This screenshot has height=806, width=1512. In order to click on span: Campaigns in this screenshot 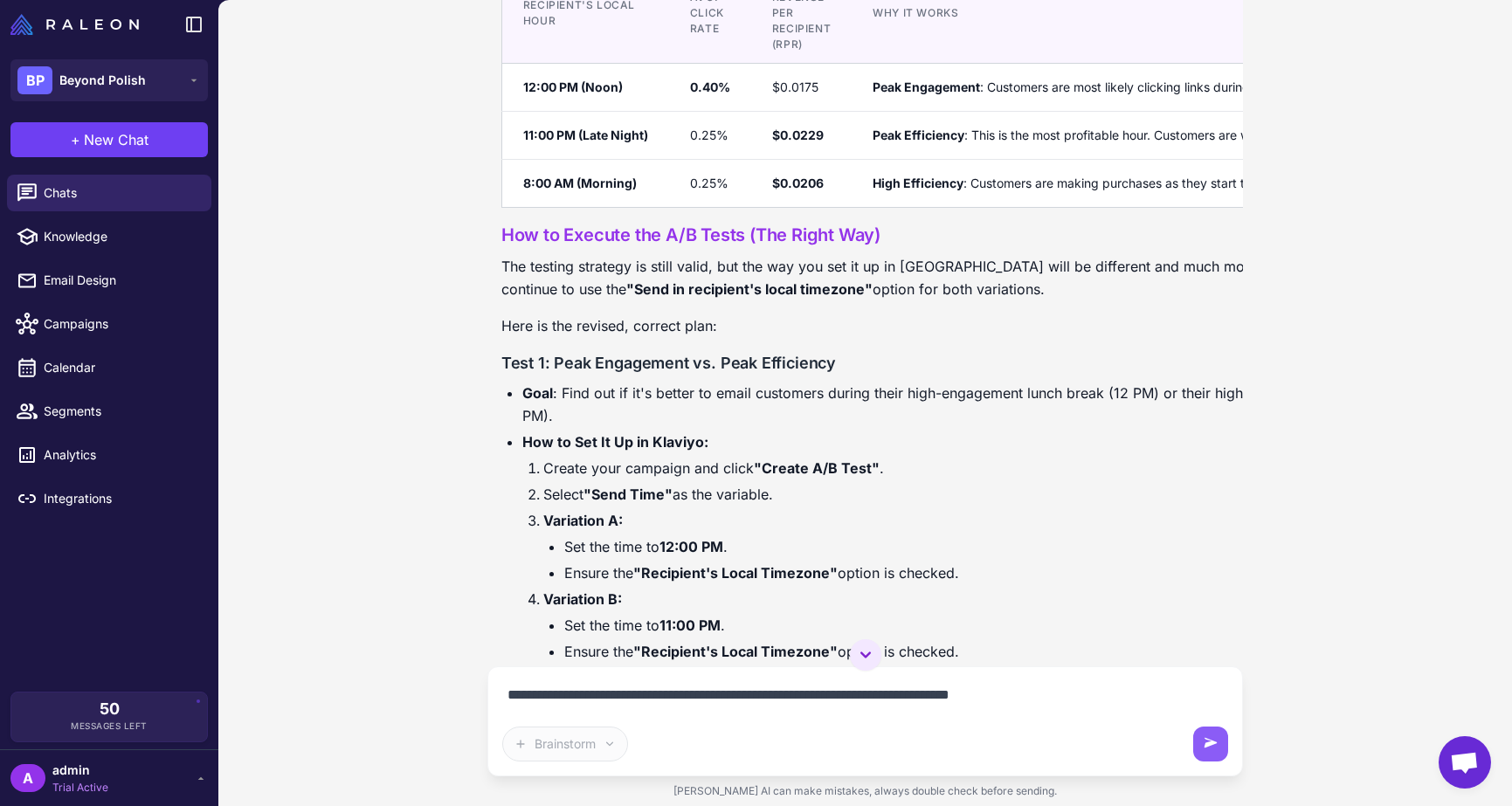, I will do `click(121, 324)`.